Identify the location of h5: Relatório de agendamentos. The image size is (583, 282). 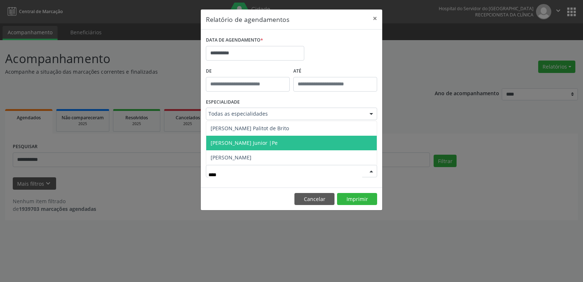
(248, 19).